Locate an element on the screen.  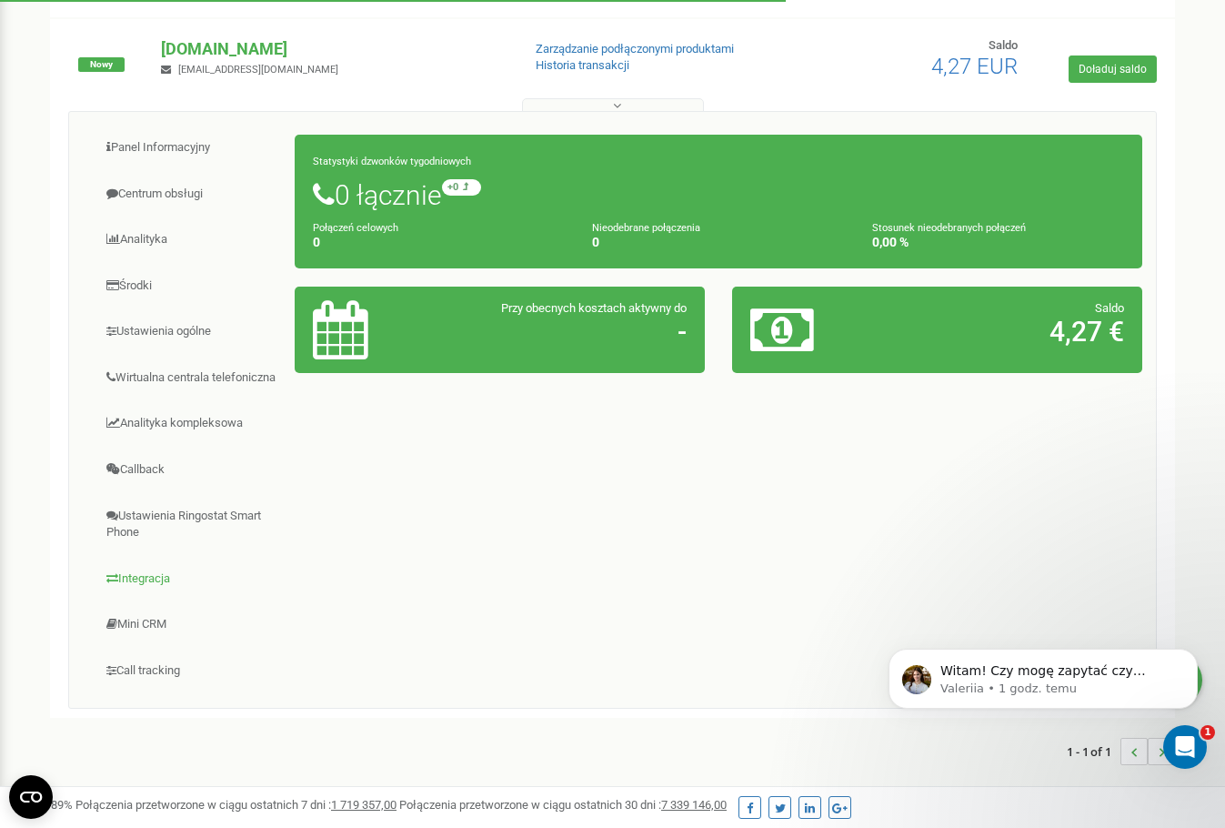
a: Centrum obsługi is located at coordinates (189, 194).